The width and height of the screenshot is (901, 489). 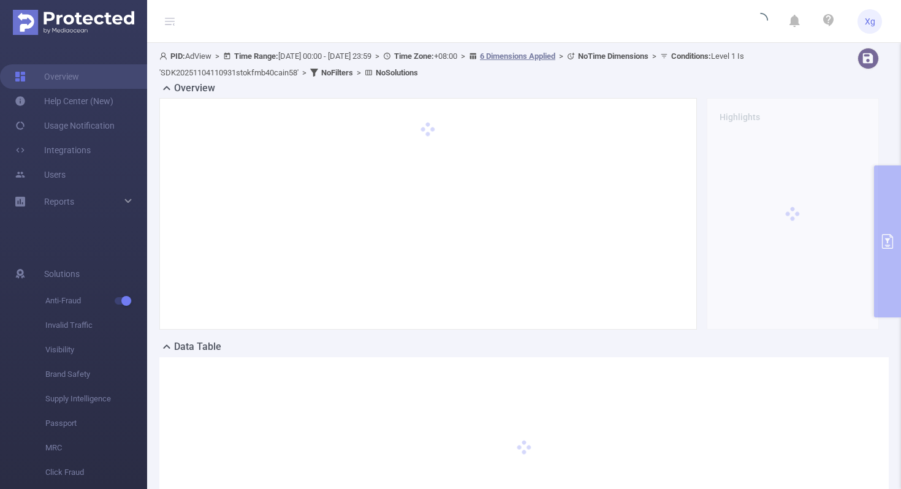 What do you see at coordinates (64, 101) in the screenshot?
I see `a: Help Center (New)` at bounding box center [64, 101].